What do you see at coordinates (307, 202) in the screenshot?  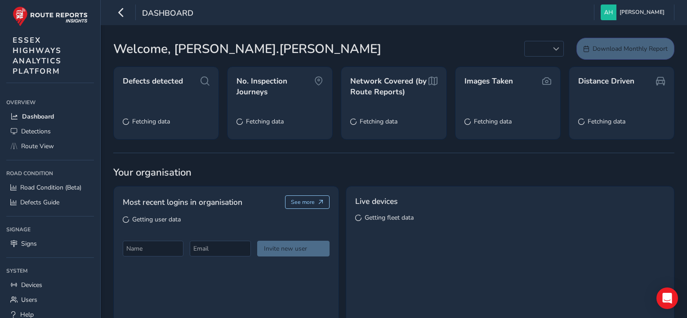 I see `a: See more` at bounding box center [307, 202].